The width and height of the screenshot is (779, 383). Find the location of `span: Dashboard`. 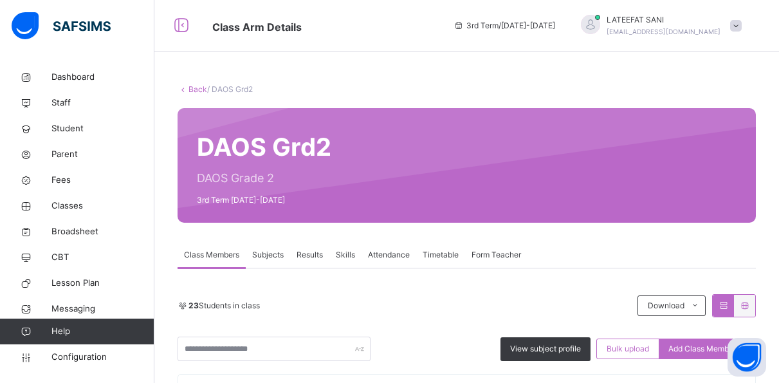

span: Dashboard is located at coordinates (103, 77).